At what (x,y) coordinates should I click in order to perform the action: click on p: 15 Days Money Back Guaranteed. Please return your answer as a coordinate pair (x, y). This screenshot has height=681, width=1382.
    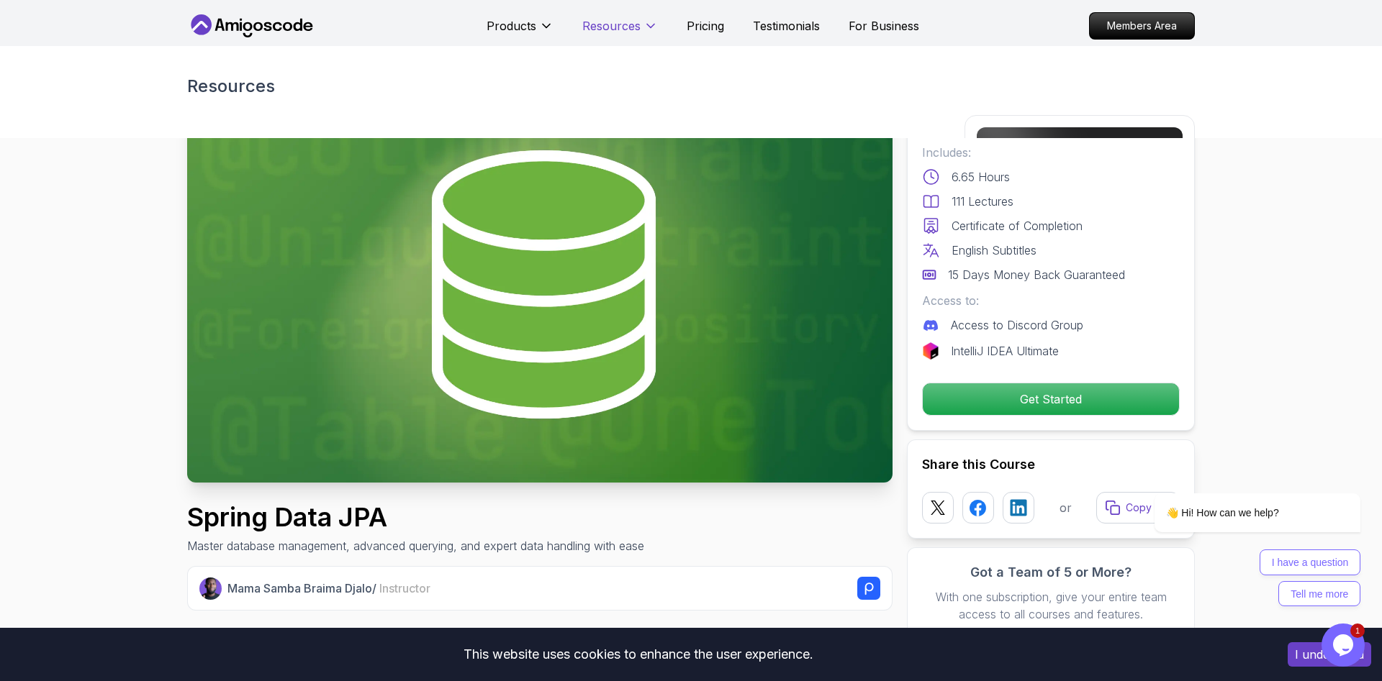
    Looking at the image, I should click on (1036, 275).